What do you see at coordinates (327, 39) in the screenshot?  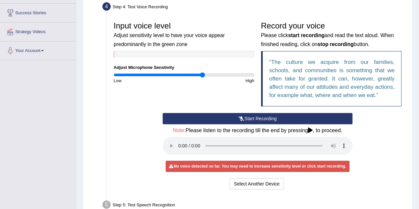 I see `small: Please click and read the text aloud. When finished reading, click on button.` at bounding box center [327, 39].